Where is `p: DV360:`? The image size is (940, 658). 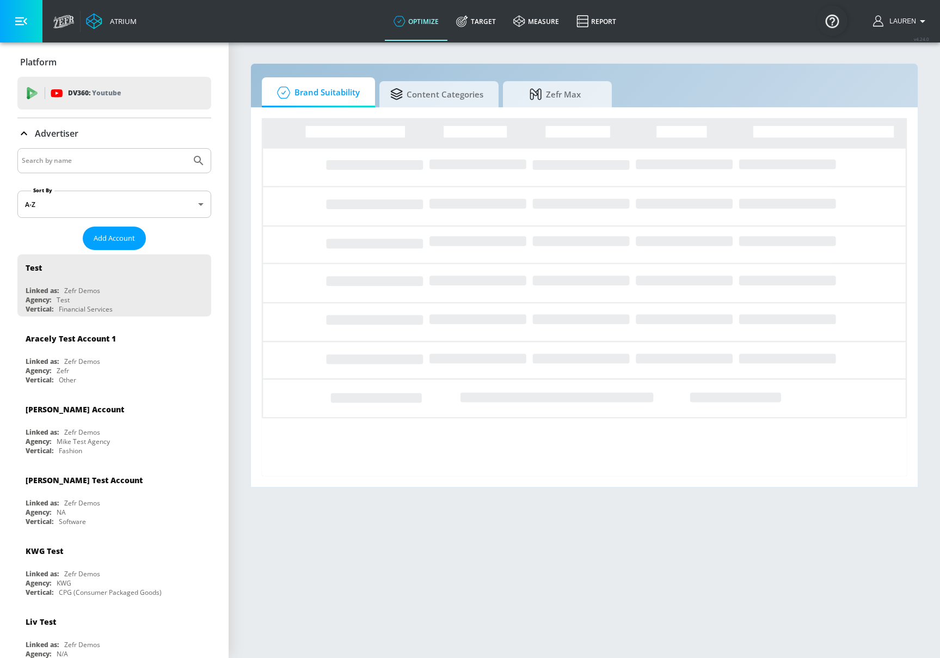
p: DV360: is located at coordinates (94, 93).